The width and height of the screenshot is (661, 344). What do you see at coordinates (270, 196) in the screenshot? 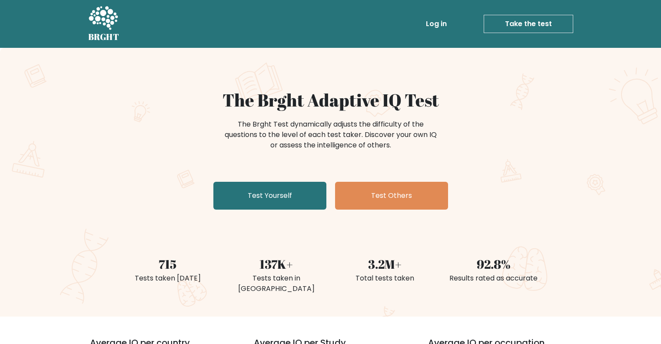
I see `a: Test Yourself` at bounding box center [270, 196].